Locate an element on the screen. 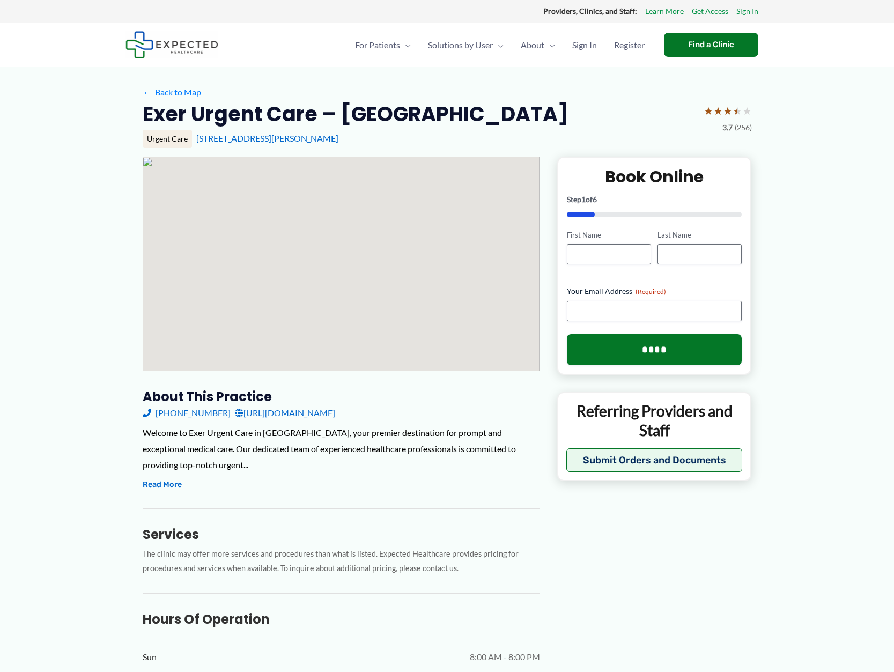 The width and height of the screenshot is (894, 672). a: For PatientsMenu Toggle is located at coordinates (383, 45).